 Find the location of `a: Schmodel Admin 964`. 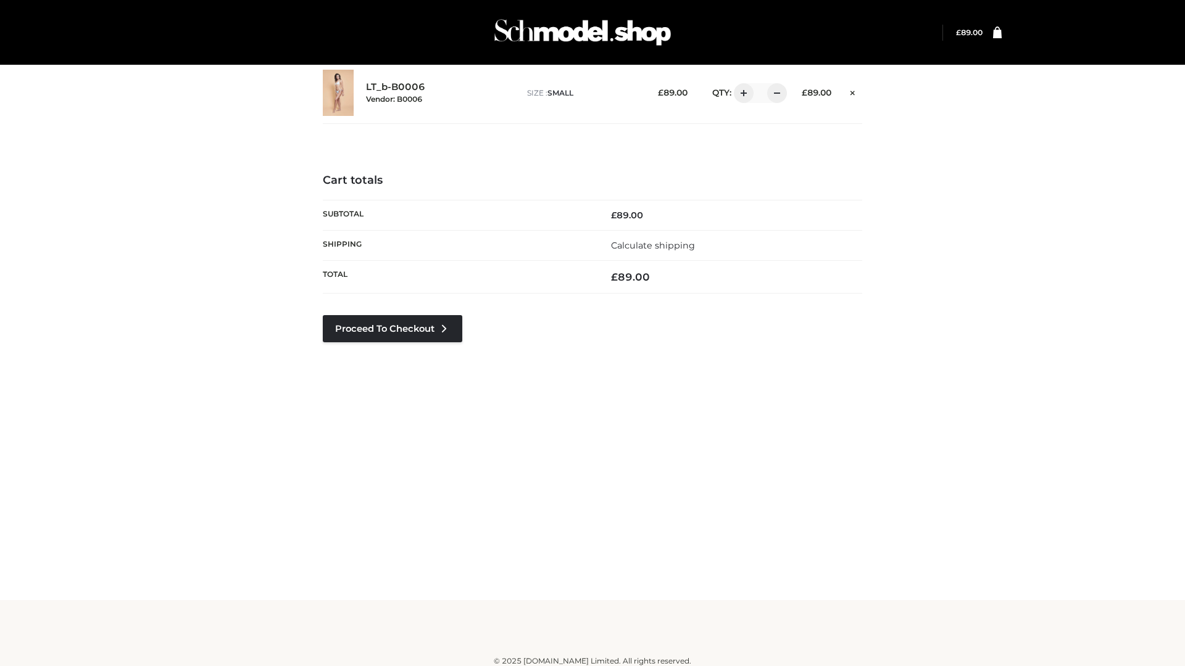

a: Schmodel Admin 964 is located at coordinates (582, 32).